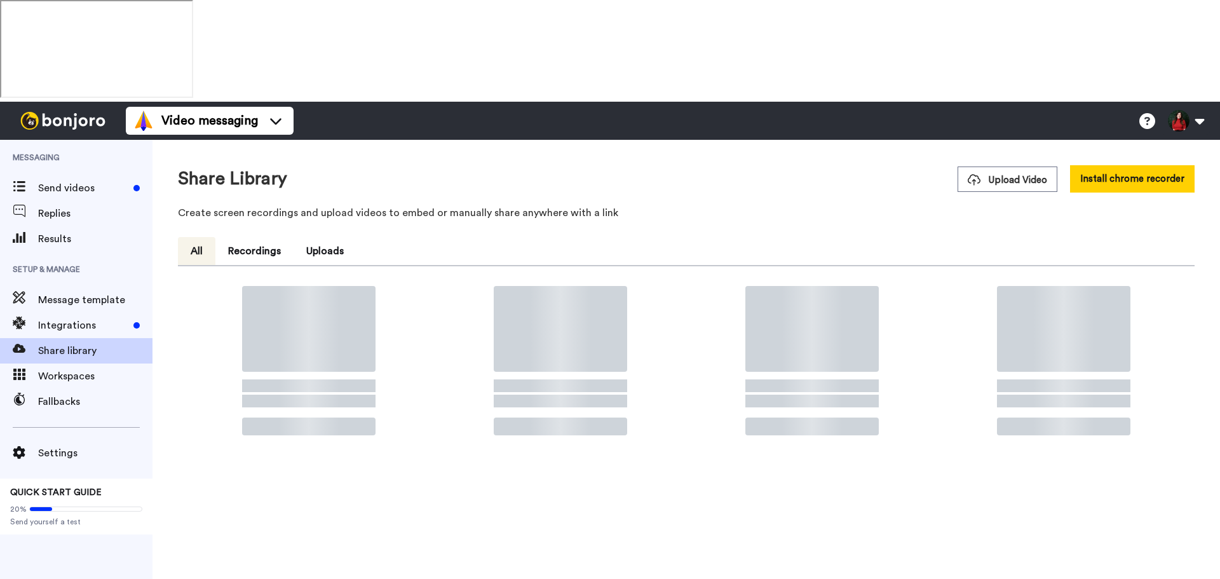 This screenshot has width=1220, height=579. I want to click on span: Replies, so click(95, 213).